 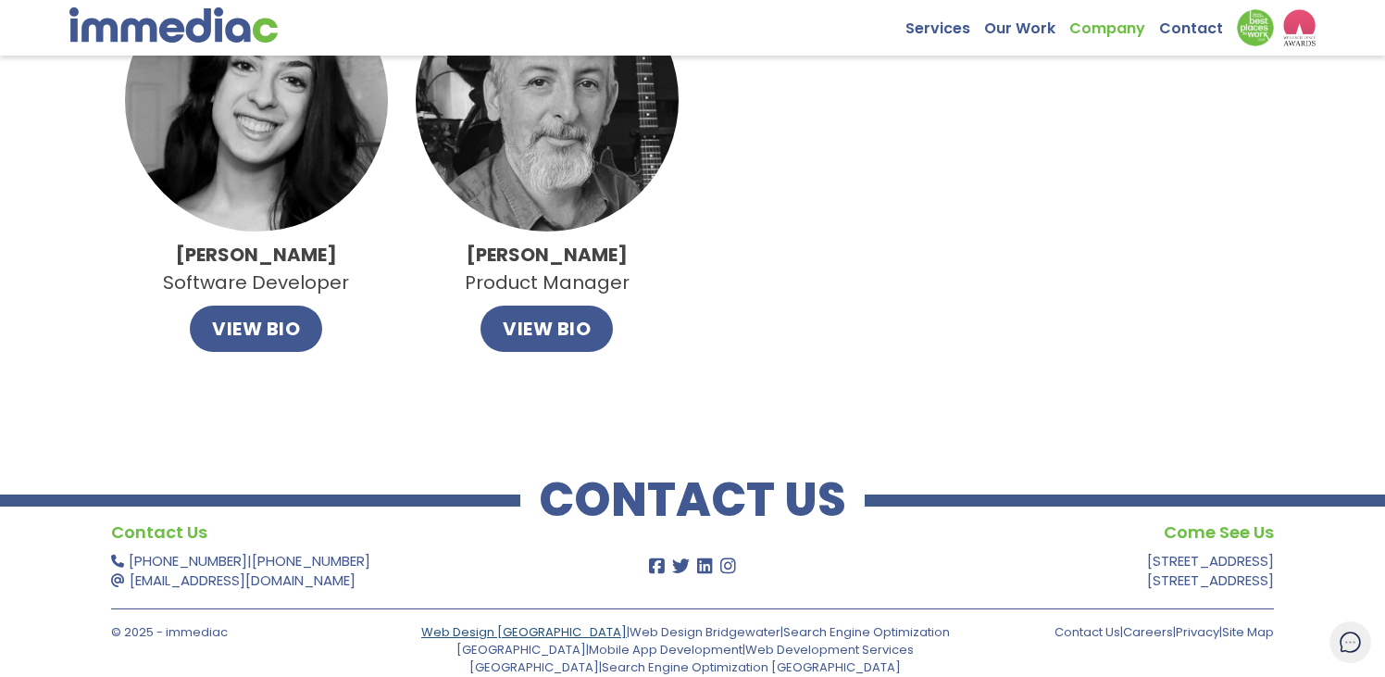 I want to click on a: Contact, so click(x=1198, y=23).